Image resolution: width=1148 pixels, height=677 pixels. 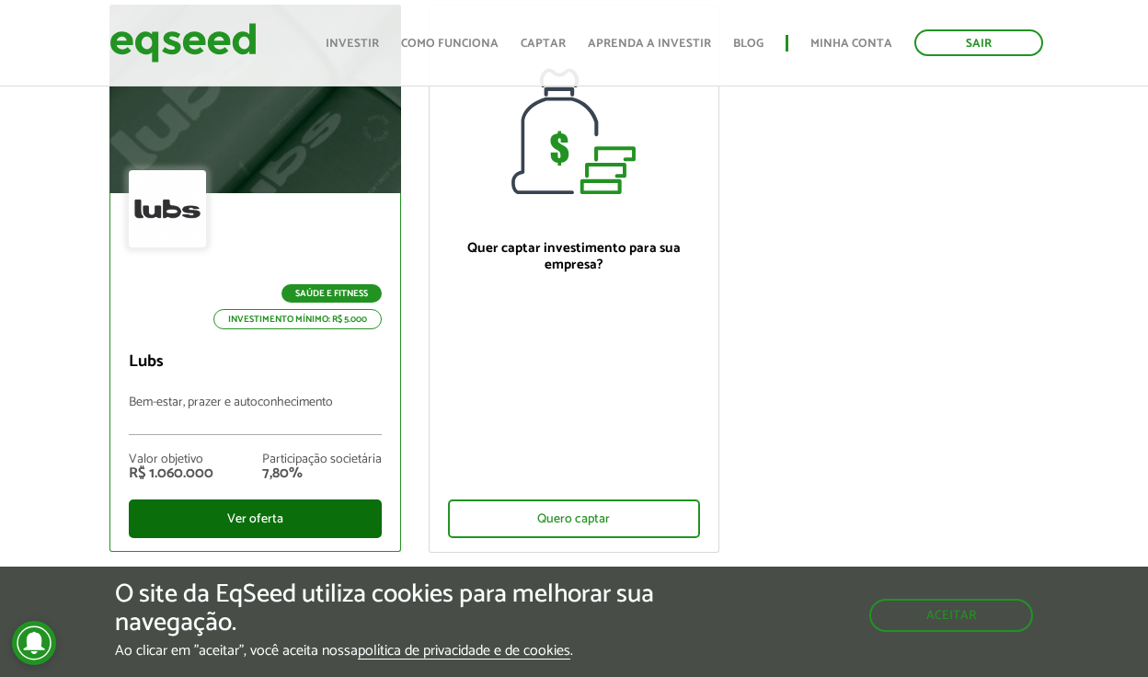 I want to click on a: Captar, so click(x=543, y=43).